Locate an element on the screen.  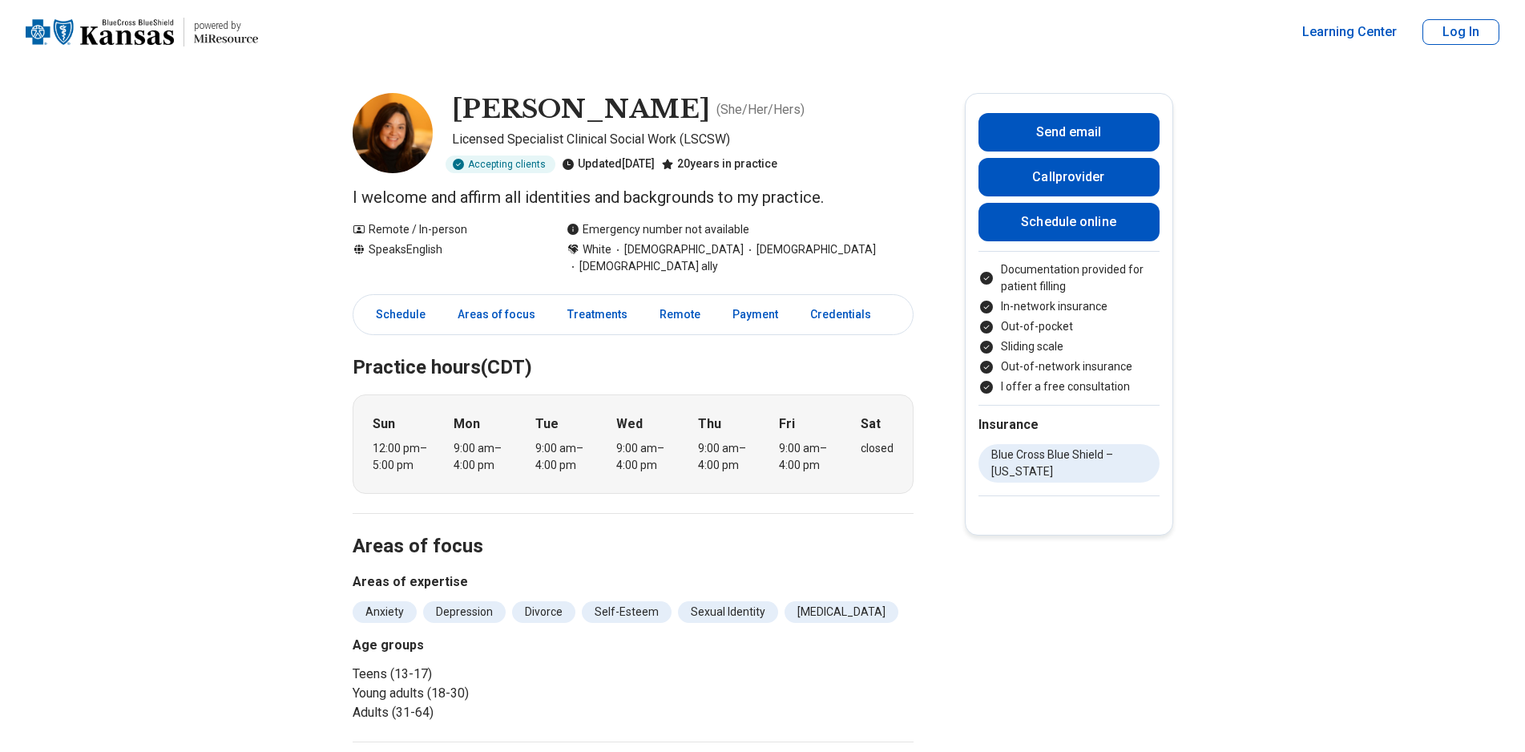
span: White is located at coordinates (597, 249).